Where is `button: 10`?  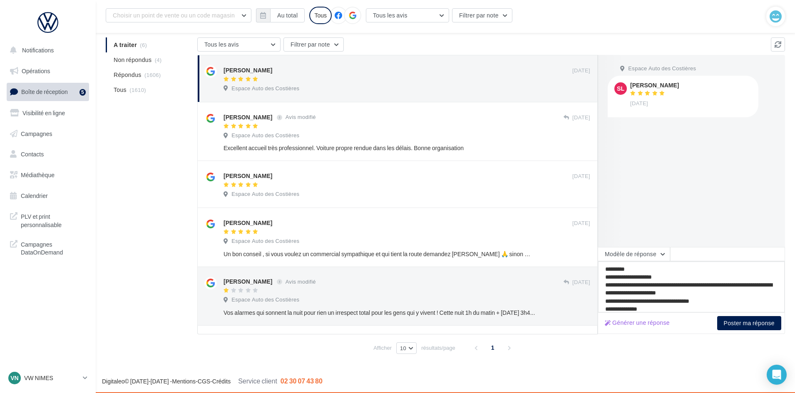 button: 10 is located at coordinates (406, 348).